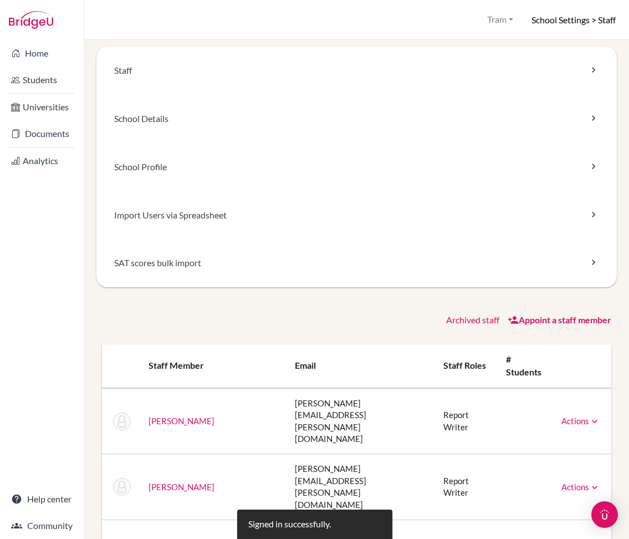 This screenshot has height=539, width=629. Describe the element at coordinates (31, 20) in the screenshot. I see `img: Bridge-U` at that location.